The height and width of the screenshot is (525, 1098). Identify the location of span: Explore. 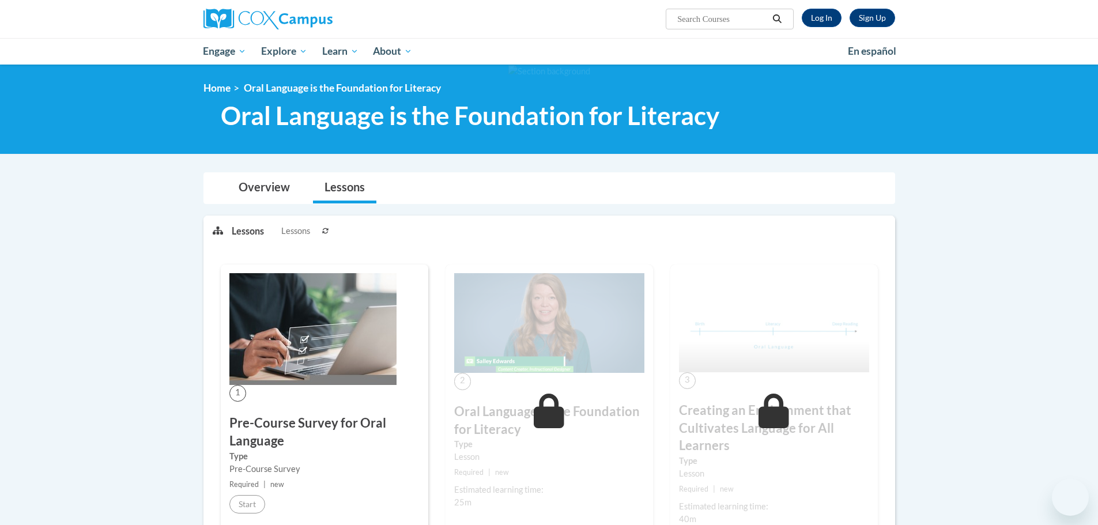
(284, 51).